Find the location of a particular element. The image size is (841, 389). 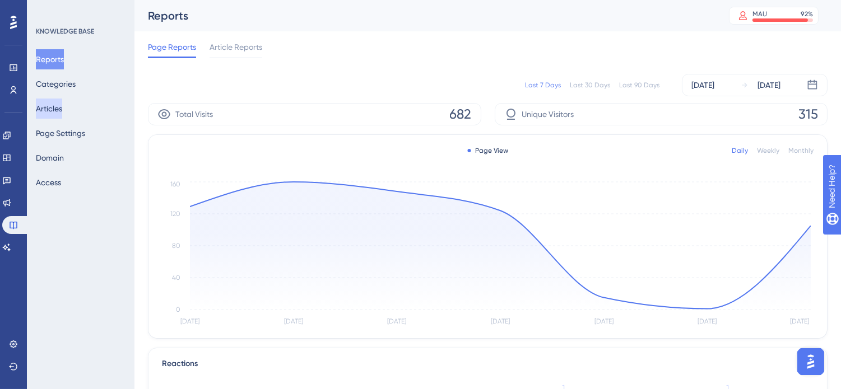

div: 92 % is located at coordinates (807, 14).